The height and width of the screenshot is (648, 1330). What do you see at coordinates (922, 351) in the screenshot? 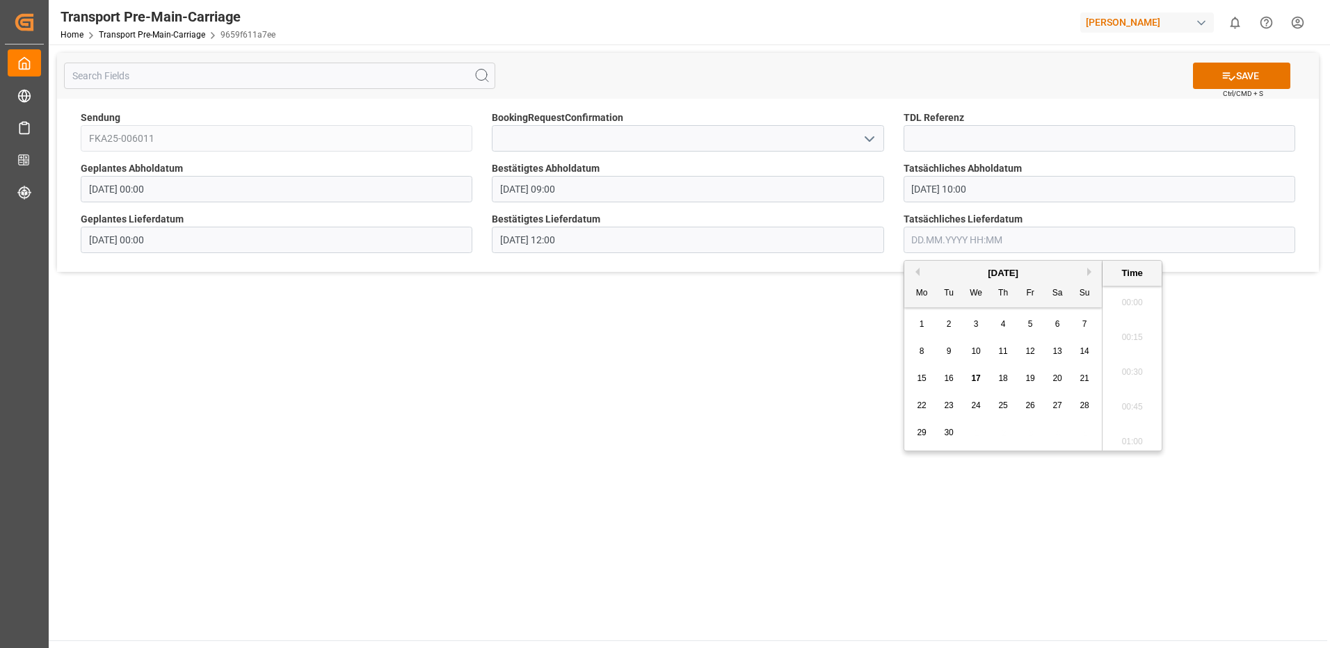
I see `span: 8` at bounding box center [922, 351].